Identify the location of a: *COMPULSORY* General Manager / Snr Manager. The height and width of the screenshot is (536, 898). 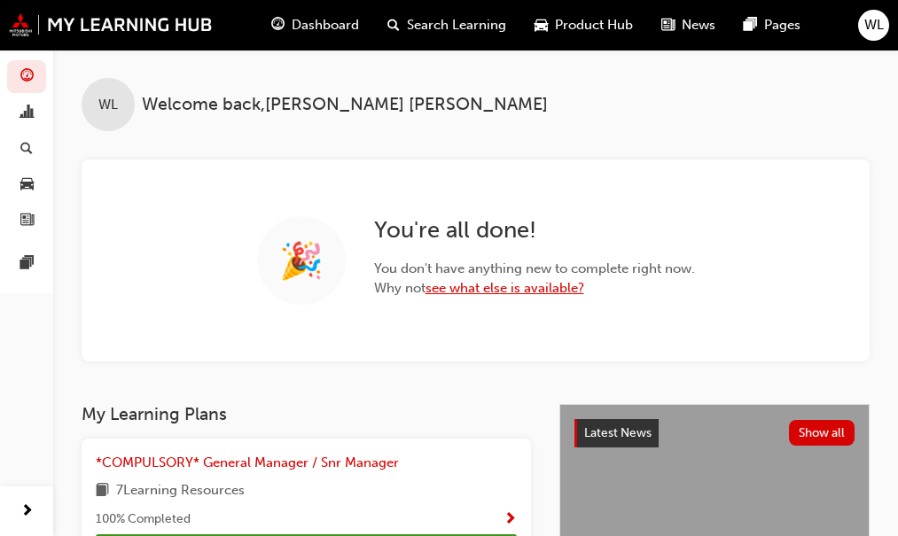
(251, 463).